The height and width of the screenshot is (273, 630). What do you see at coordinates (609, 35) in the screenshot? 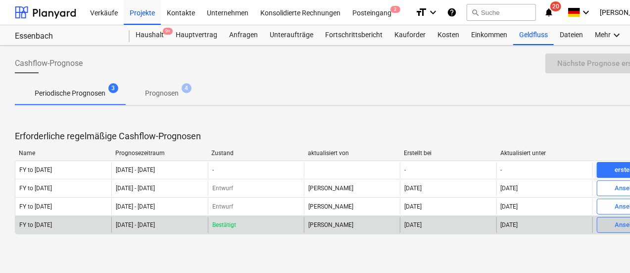
I see `div: Mehr` at bounding box center [609, 35].